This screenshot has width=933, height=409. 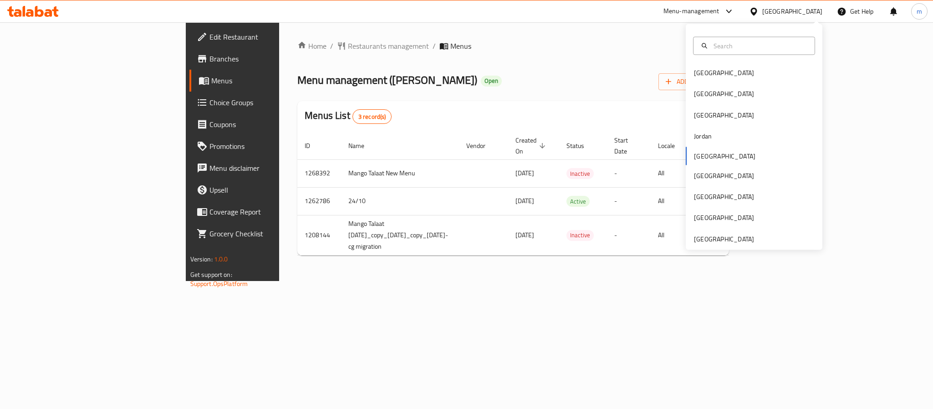 What do you see at coordinates (265, 168) in the screenshot?
I see `a: Menu disclaimer` at bounding box center [265, 168].